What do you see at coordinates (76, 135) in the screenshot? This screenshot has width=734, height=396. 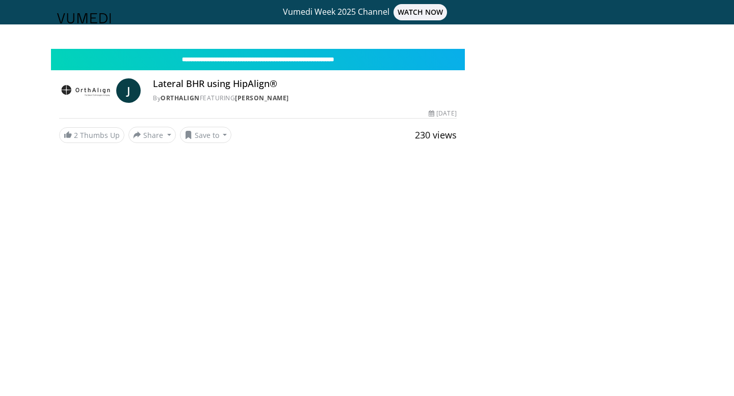 I see `span: 2` at bounding box center [76, 135].